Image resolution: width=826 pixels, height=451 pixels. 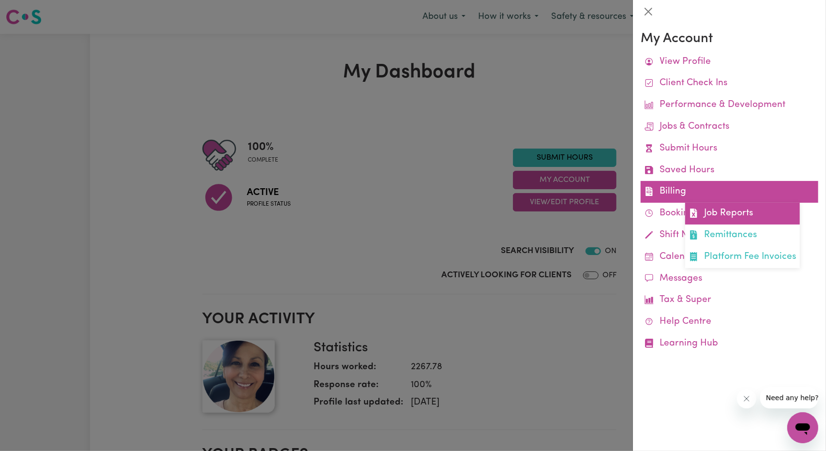 I want to click on a: Remittances, so click(x=742, y=235).